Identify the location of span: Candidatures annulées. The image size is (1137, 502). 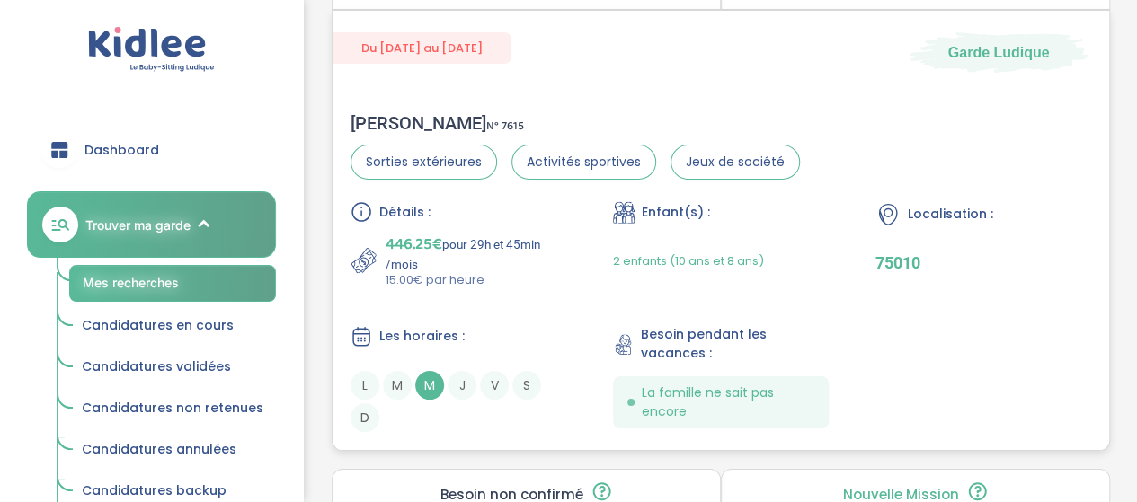
(159, 449).